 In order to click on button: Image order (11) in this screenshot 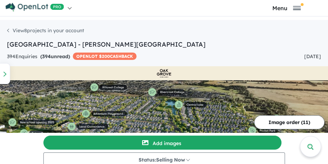, I will do `click(289, 122)`.